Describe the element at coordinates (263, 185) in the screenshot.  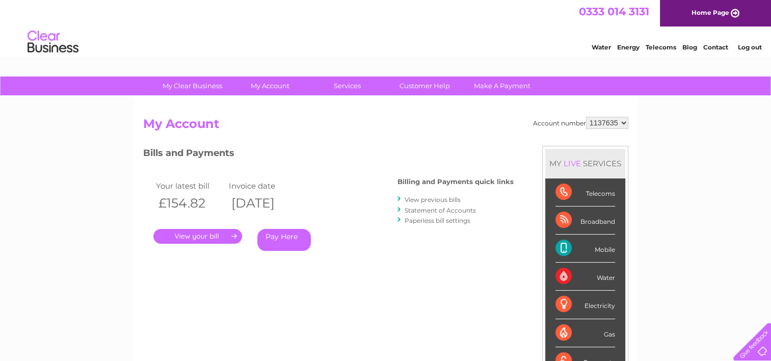
I see `td: Invoice date` at that location.